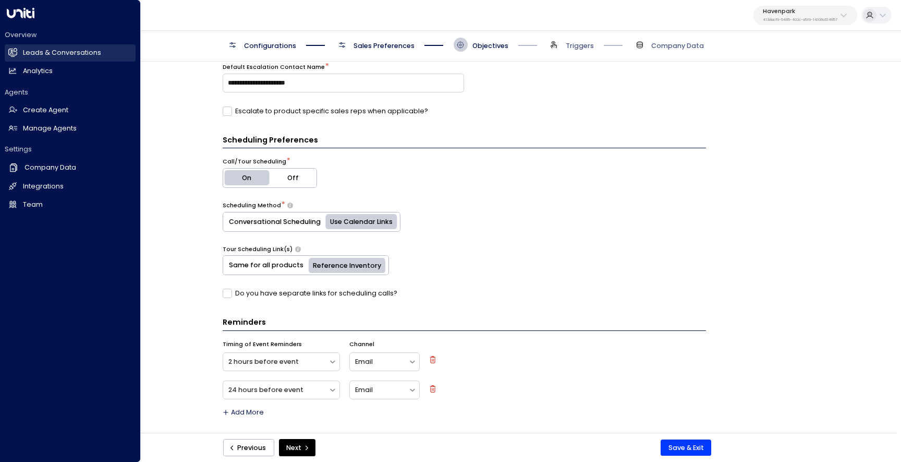 The width and height of the screenshot is (901, 462). Describe the element at coordinates (255, 162) in the screenshot. I see `label: Call/Tour Scheduling` at that location.